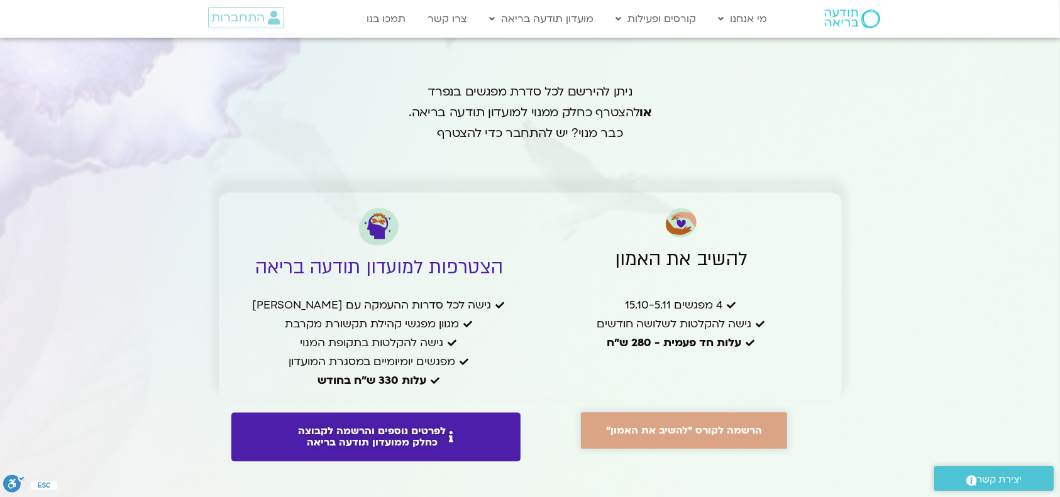 This screenshot has height=497, width=1060. Describe the element at coordinates (684, 431) in the screenshot. I see `a: הרשמה לקורס "להשיב את האמון"` at that location.